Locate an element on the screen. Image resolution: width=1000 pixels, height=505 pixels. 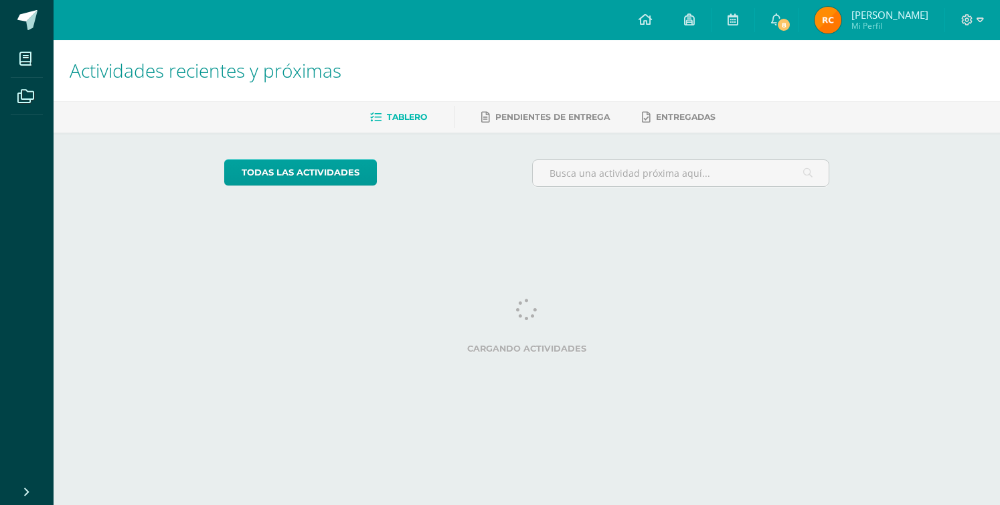
a: todas las Actividades is located at coordinates (301, 172).